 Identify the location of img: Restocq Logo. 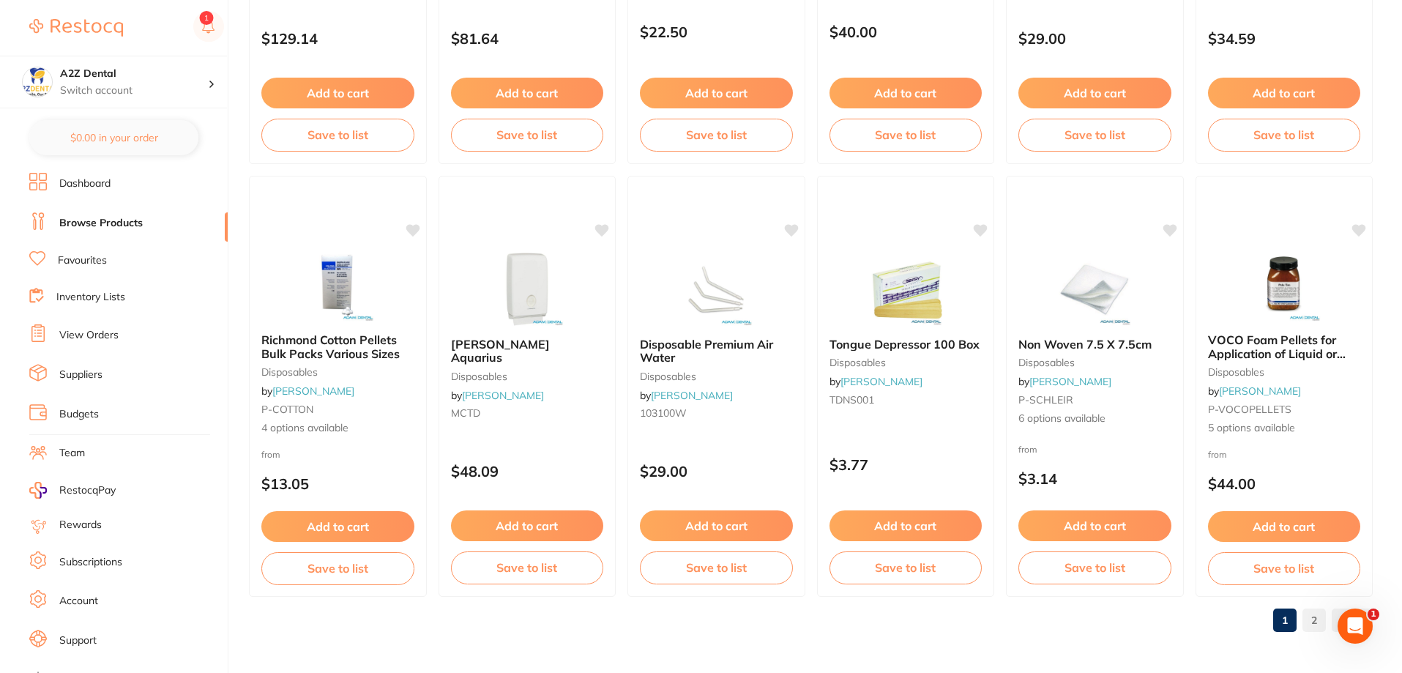
(76, 28).